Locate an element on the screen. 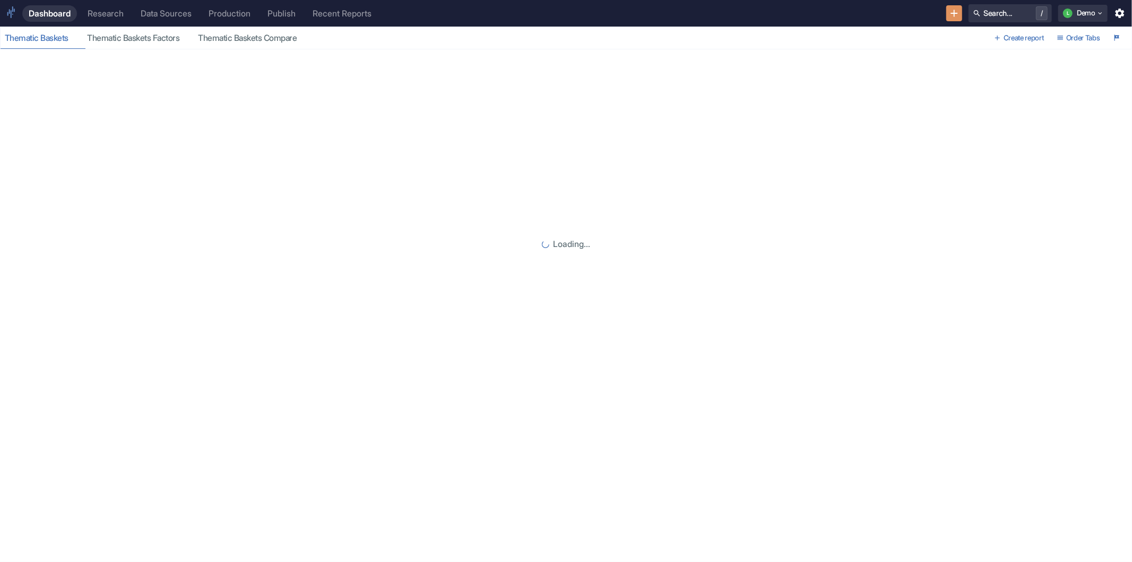  div: Publish is located at coordinates (281, 13).